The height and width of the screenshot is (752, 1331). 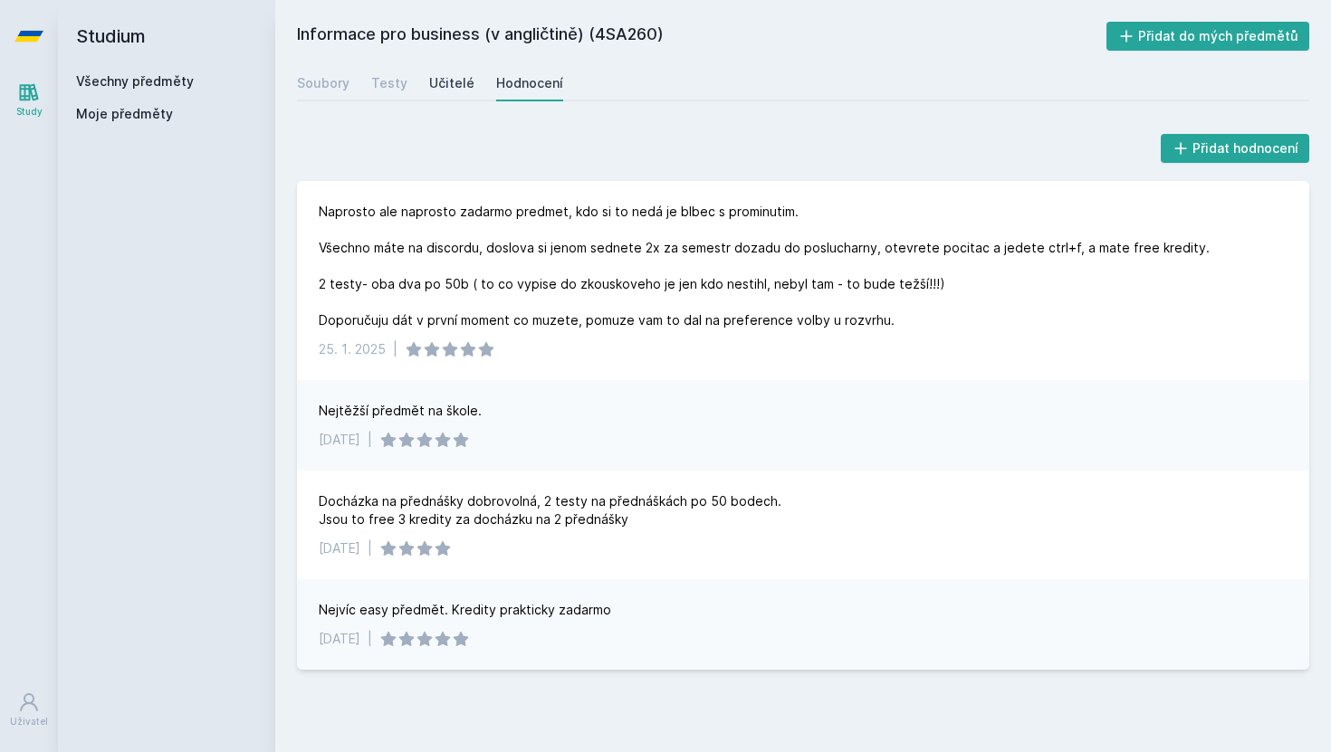 I want to click on a: Study, so click(x=29, y=100).